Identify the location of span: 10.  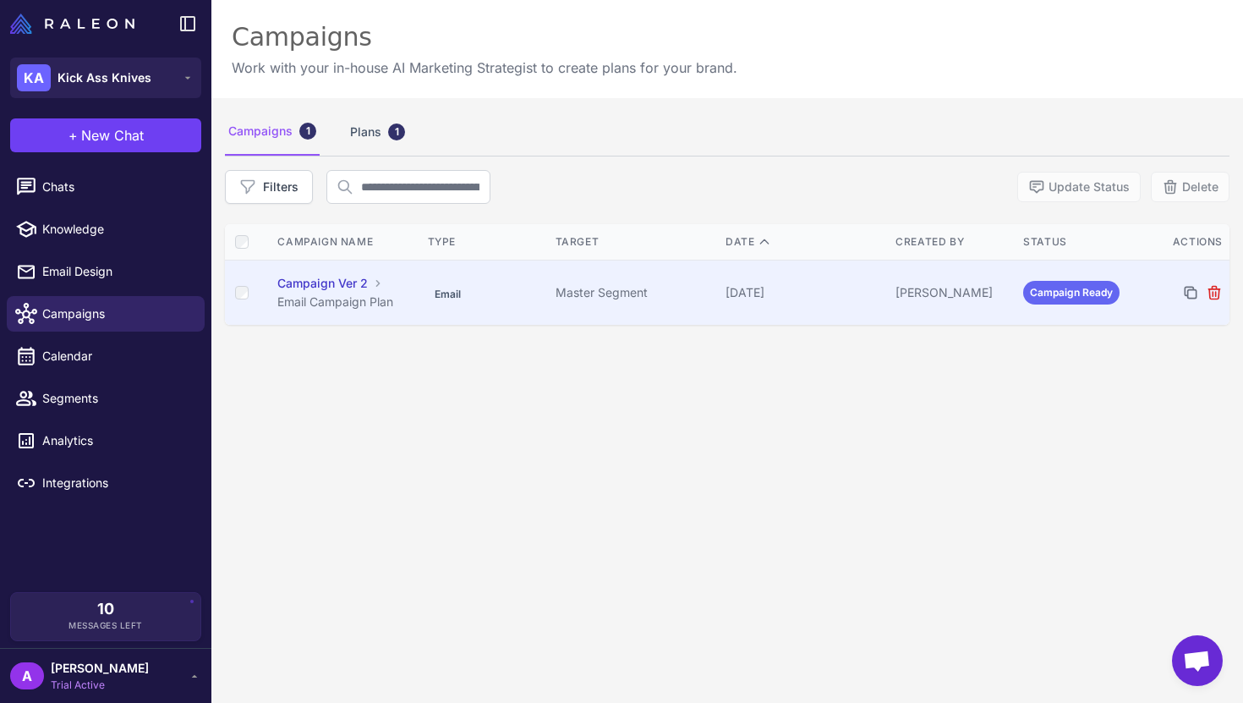
(106, 609).